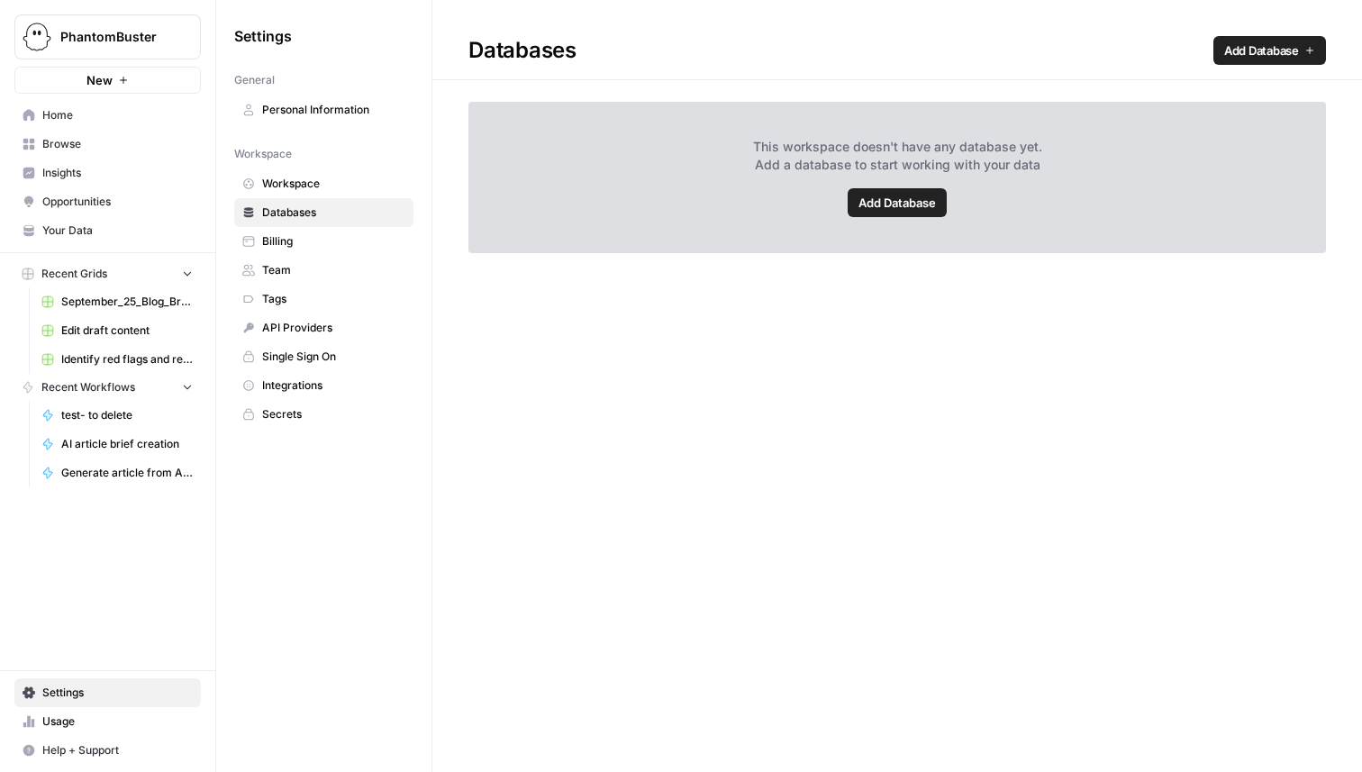 This screenshot has height=772, width=1362. I want to click on a: test- to delete, so click(117, 415).